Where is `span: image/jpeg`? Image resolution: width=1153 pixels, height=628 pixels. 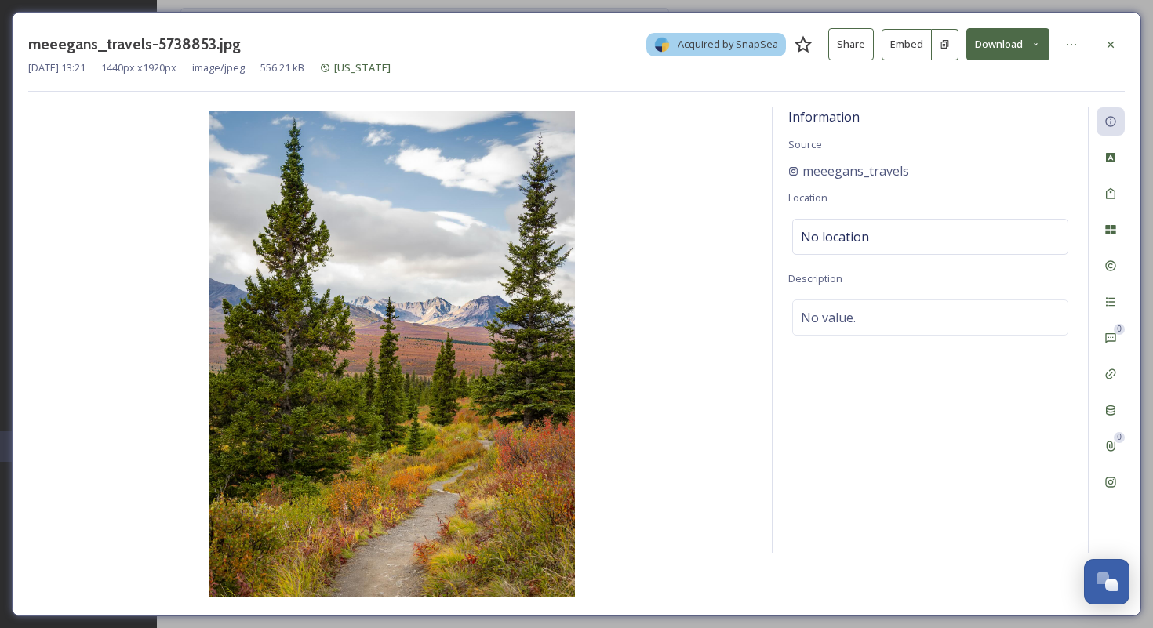 span: image/jpeg is located at coordinates (218, 67).